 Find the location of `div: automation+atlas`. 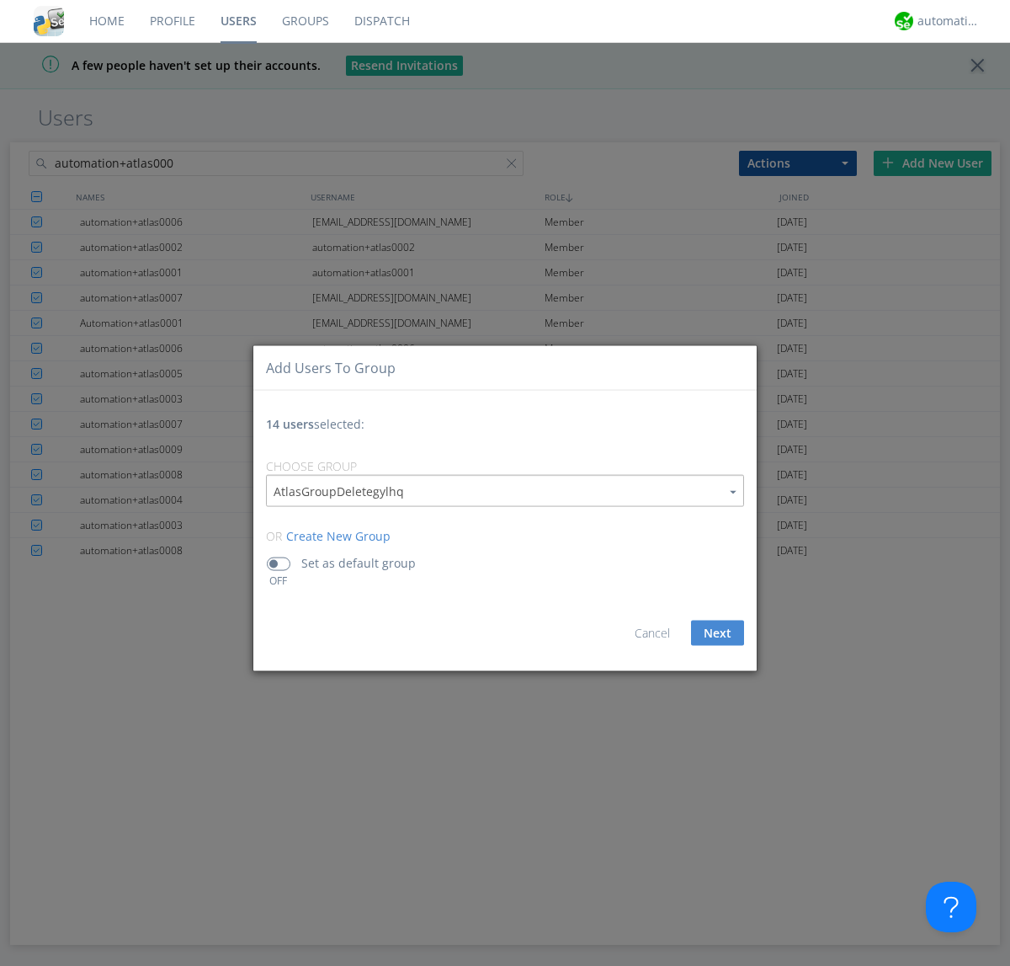

div: automation+atlas is located at coordinates (949, 21).